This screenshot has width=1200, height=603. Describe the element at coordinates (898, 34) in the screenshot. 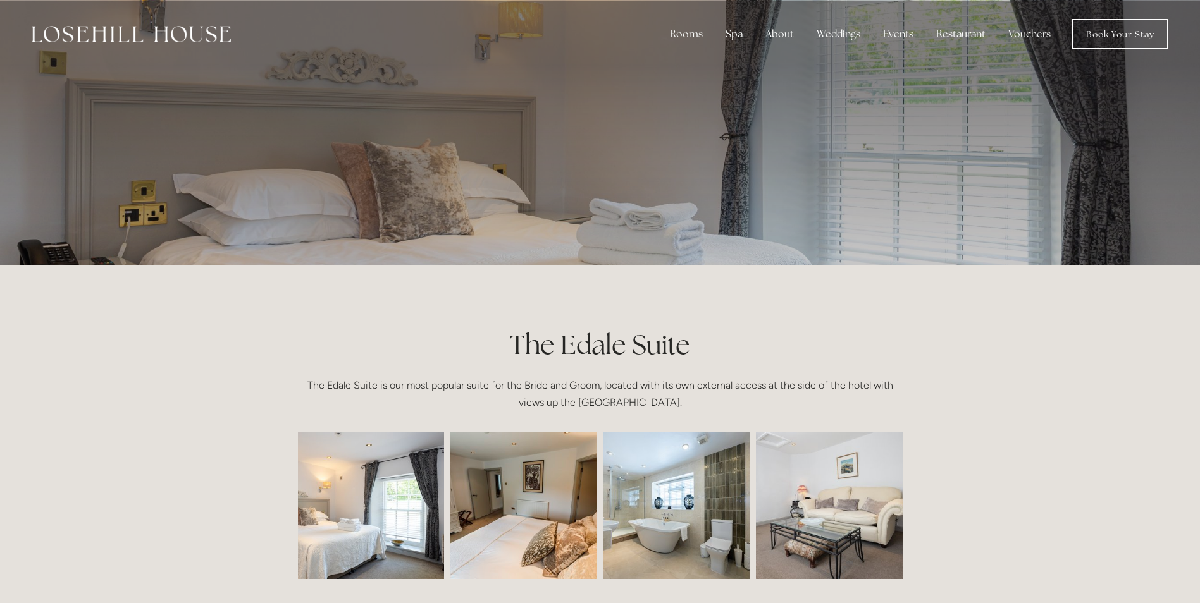

I see `div: Events` at that location.